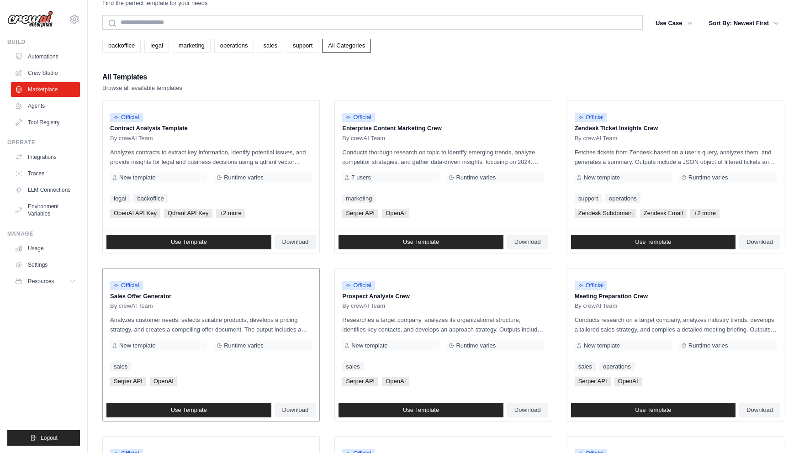 This screenshot has height=453, width=799. What do you see at coordinates (346, 46) in the screenshot?
I see `a: All Categories` at bounding box center [346, 46].